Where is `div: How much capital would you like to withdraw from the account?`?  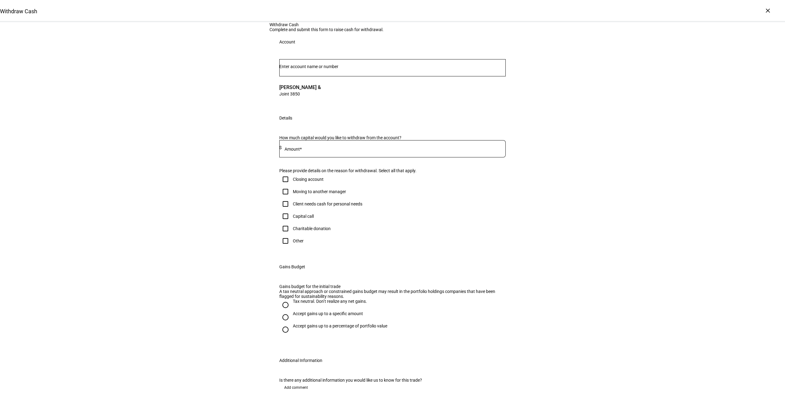 div: How much capital would you like to withdraw from the account? is located at coordinates (393, 138).